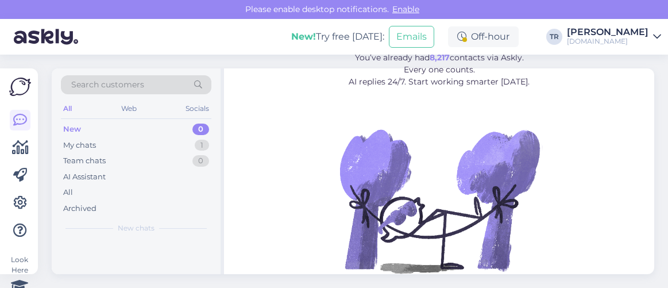 The image size is (668, 288). Describe the element at coordinates (411, 37) in the screenshot. I see `button: Emails` at that location.